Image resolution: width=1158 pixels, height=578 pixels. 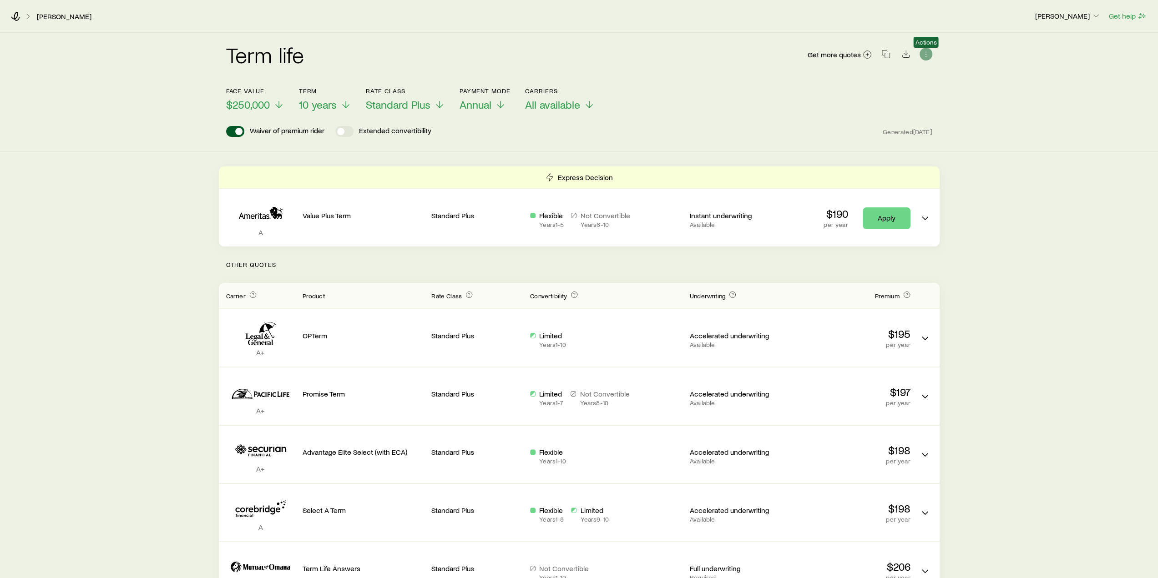 What do you see at coordinates (395, 131) in the screenshot?
I see `p: Extended convertibility` at bounding box center [395, 131].